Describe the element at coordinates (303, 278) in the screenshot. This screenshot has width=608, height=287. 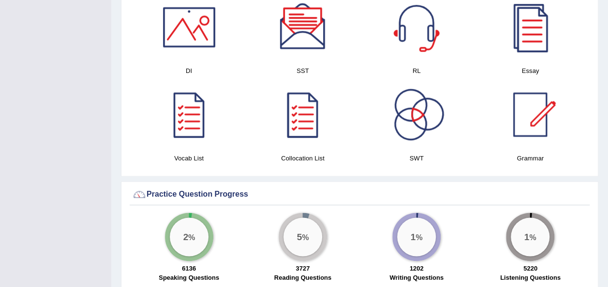
I see `label: Reading Questions` at that location.